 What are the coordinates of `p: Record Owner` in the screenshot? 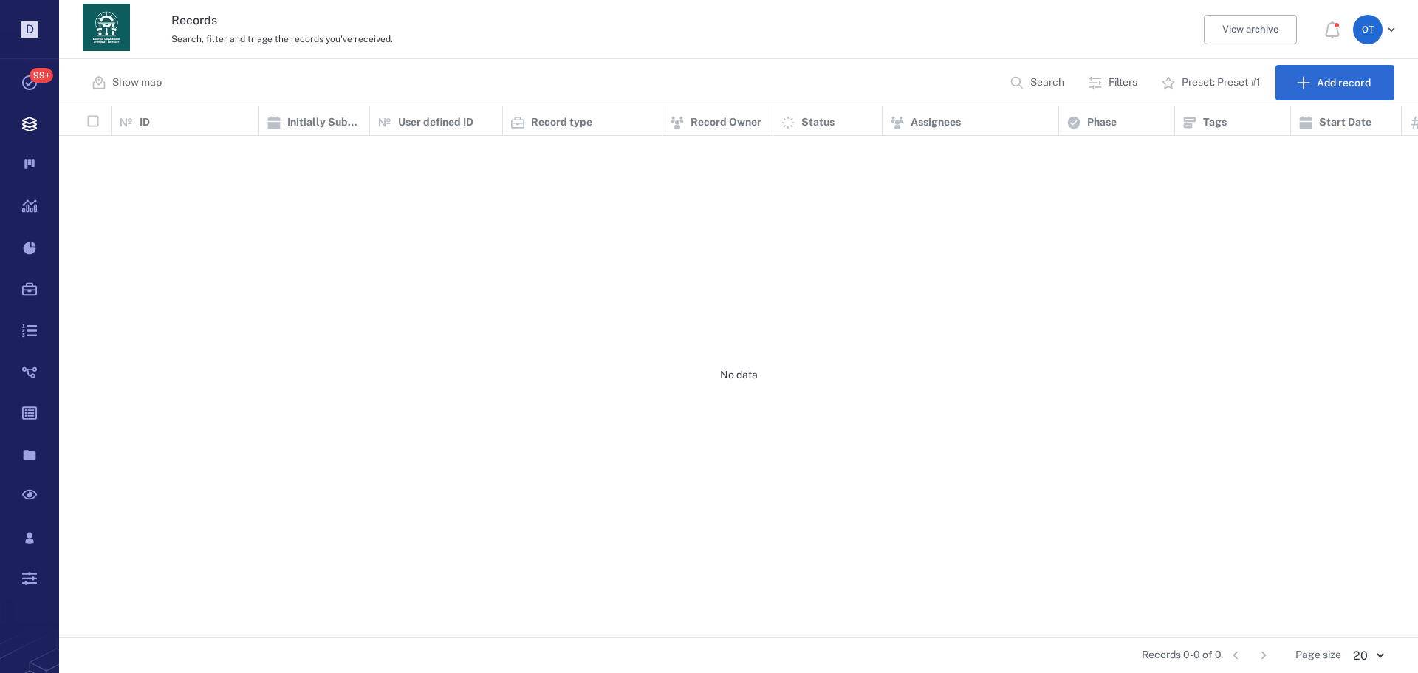 It's located at (726, 123).